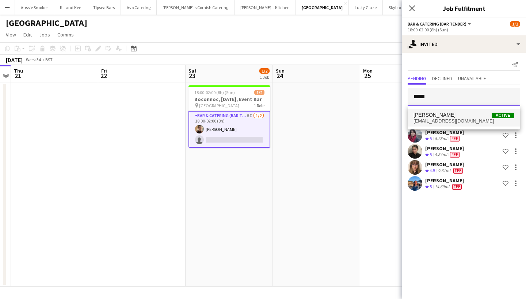 The image size is (526, 299). I want to click on span: Sun, so click(280, 71).